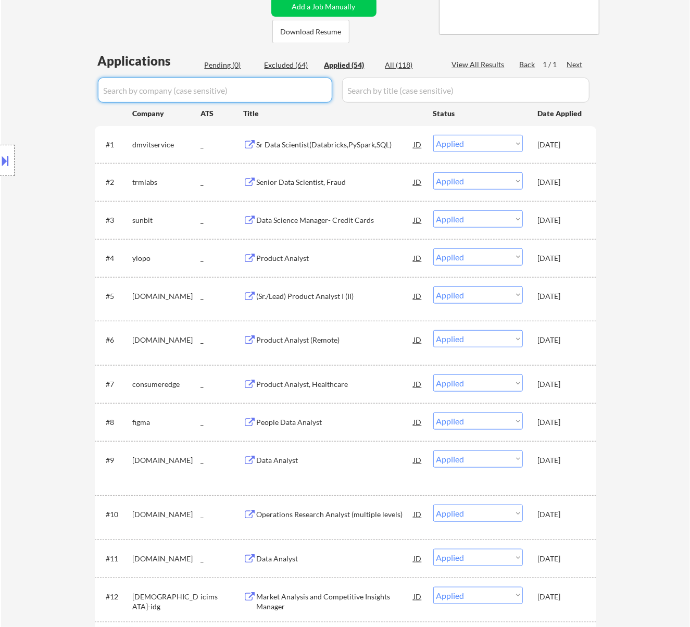  Describe the element at coordinates (561, 114) in the screenshot. I see `div: Date Applied` at that location.